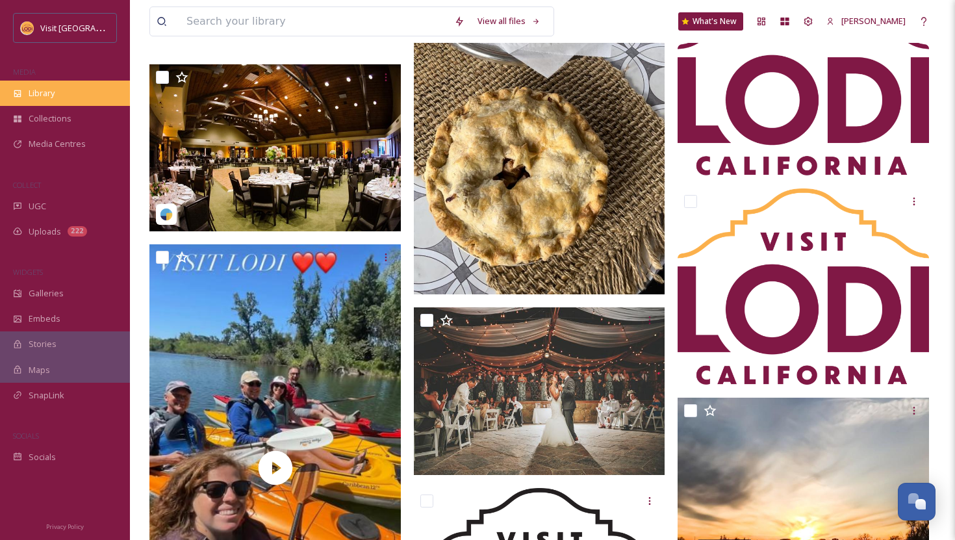 Image resolution: width=955 pixels, height=540 pixels. Describe the element at coordinates (917, 502) in the screenshot. I see `button: Open Chat` at that location.